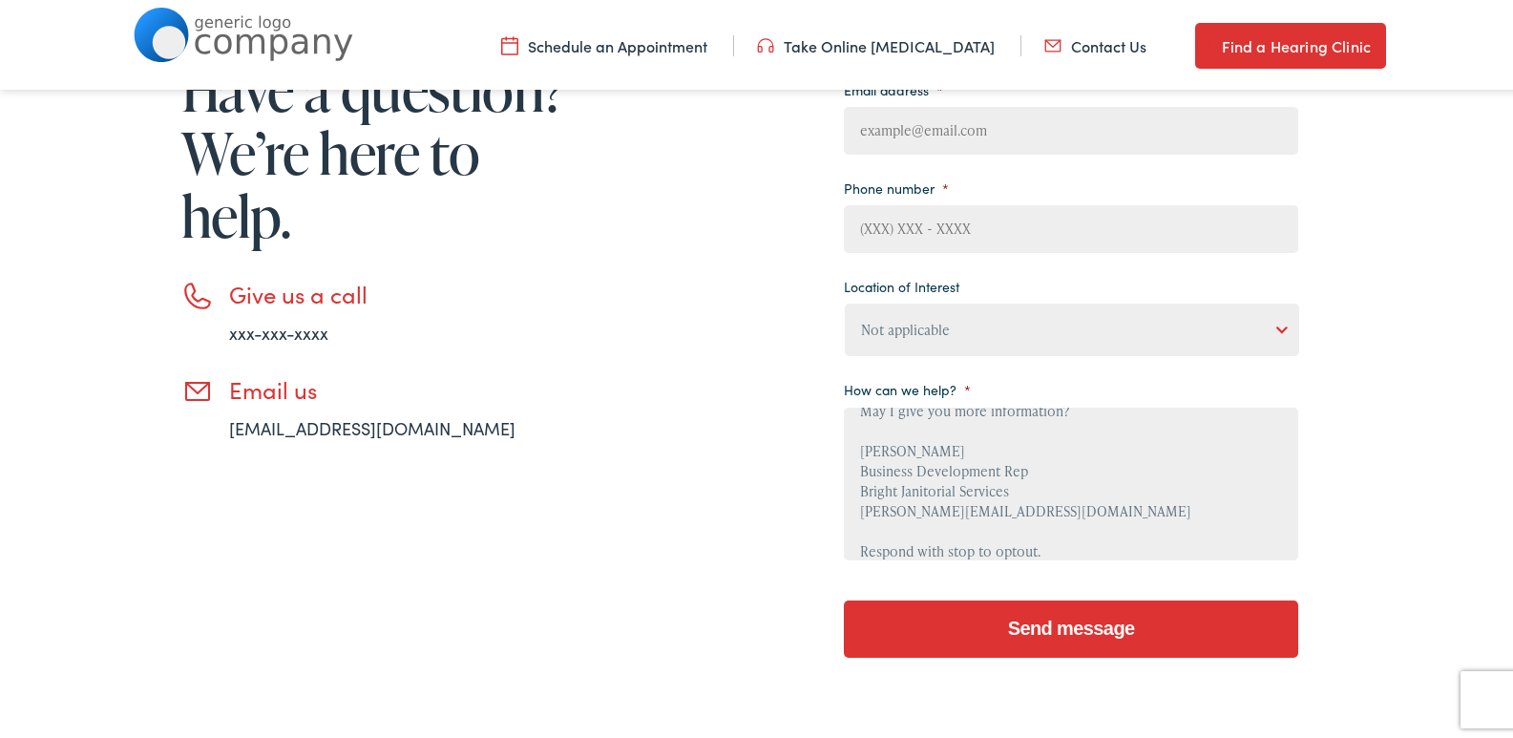  I want to click on label: Phone number, so click(896, 184).